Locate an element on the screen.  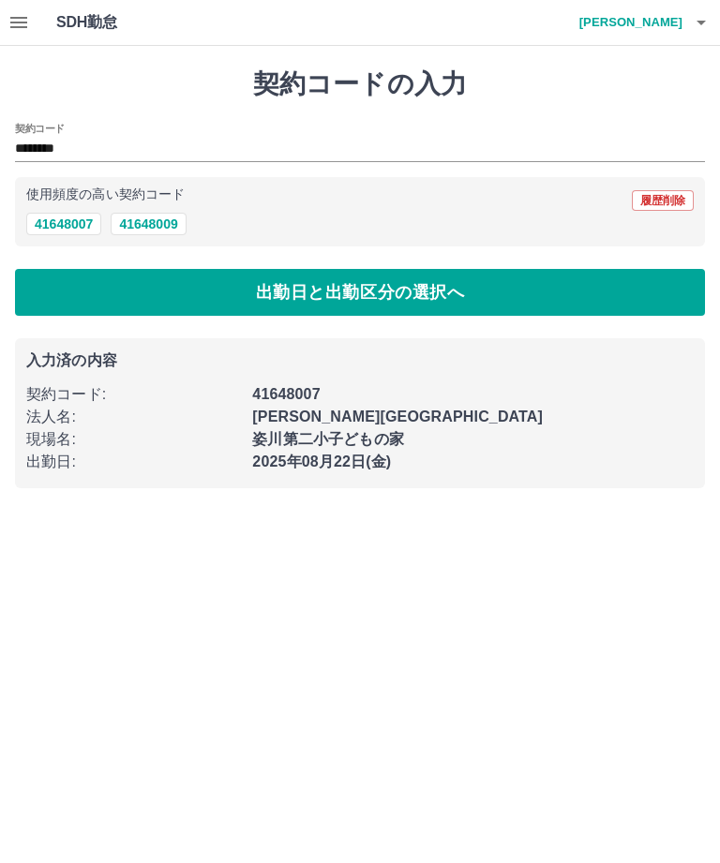
p: 使用頻度の高い契約コード is located at coordinates (105, 195).